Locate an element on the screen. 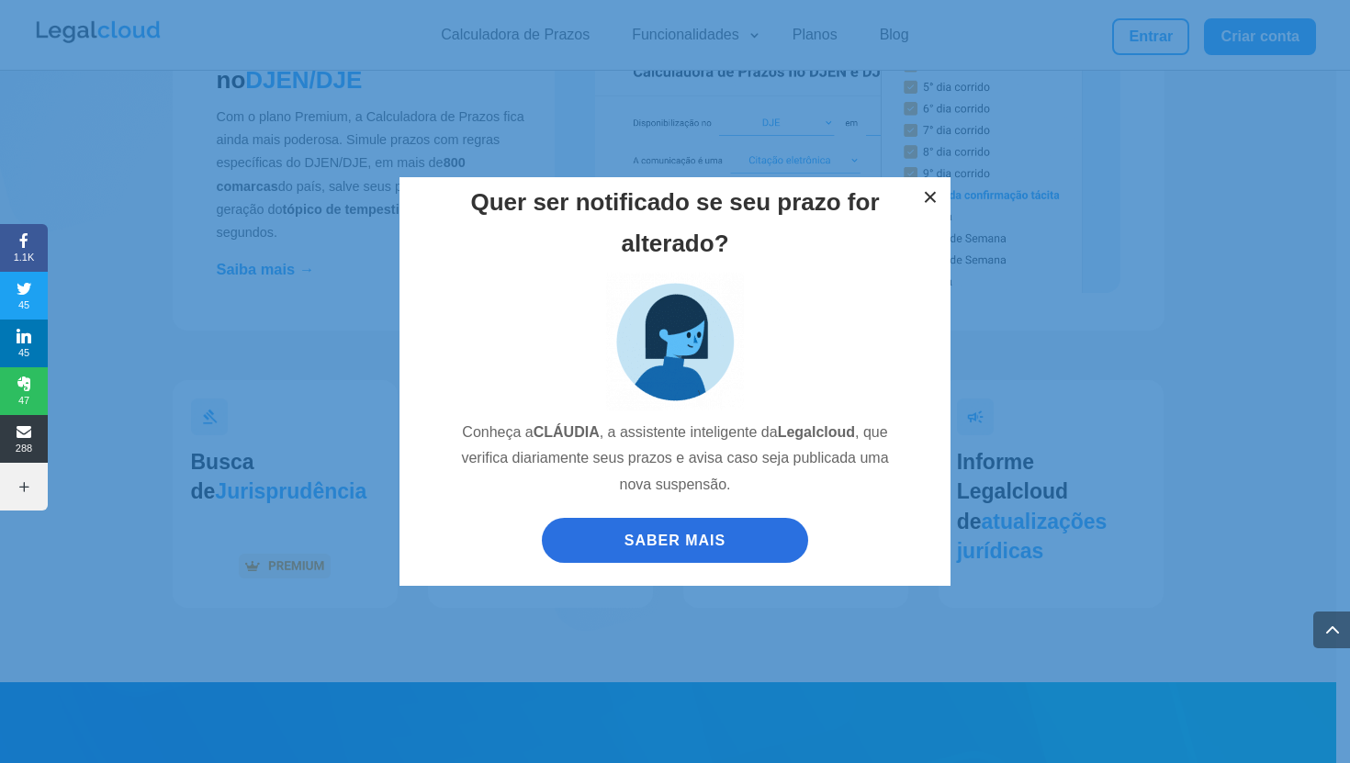  h2: Quer ser notificado se seu prazo for alterado? is located at coordinates (675, 227).